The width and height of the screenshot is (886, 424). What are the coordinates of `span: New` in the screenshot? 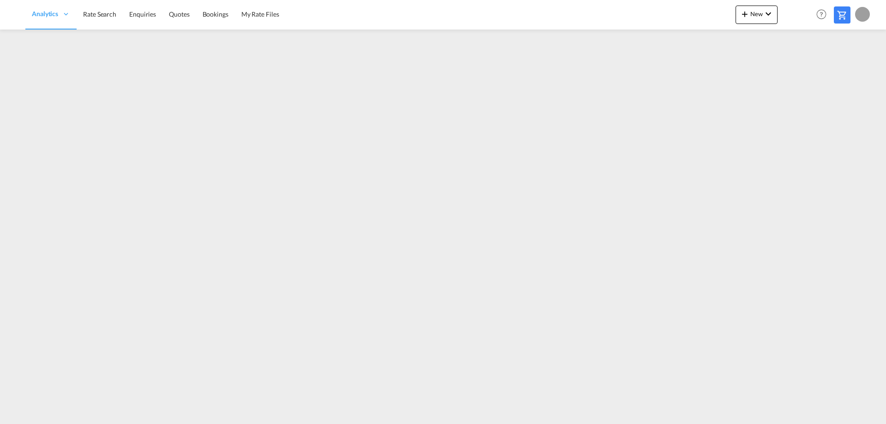 It's located at (756, 14).